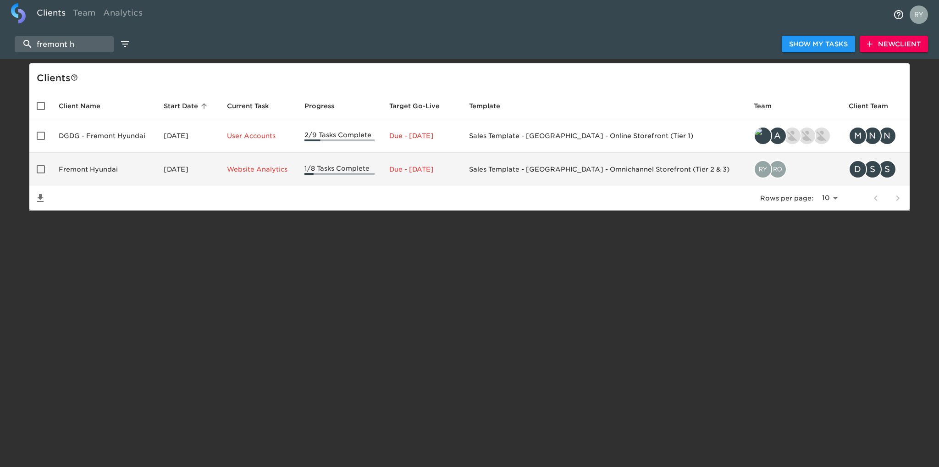 The height and width of the screenshot is (467, 939). What do you see at coordinates (254, 106) in the screenshot?
I see `span: Current Task` at bounding box center [254, 106].